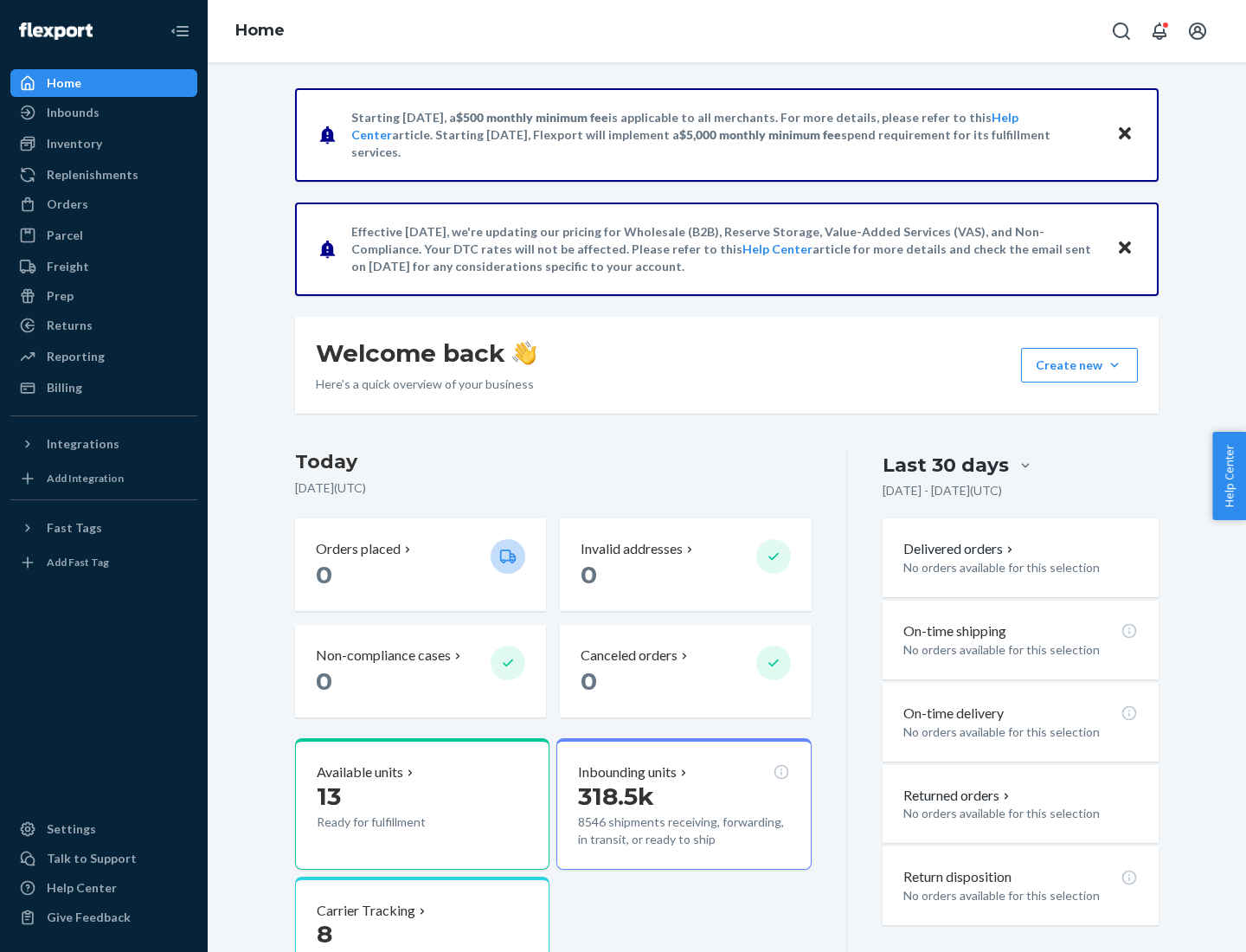 The height and width of the screenshot is (952, 1246). I want to click on button: Open account menu, so click(1198, 31).